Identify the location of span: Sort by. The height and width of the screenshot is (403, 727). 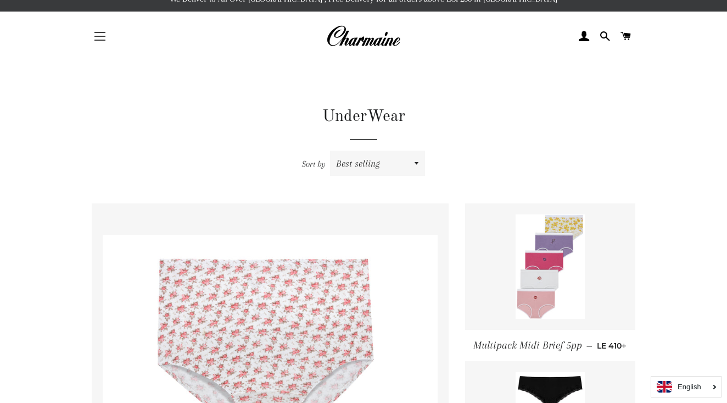
(314, 164).